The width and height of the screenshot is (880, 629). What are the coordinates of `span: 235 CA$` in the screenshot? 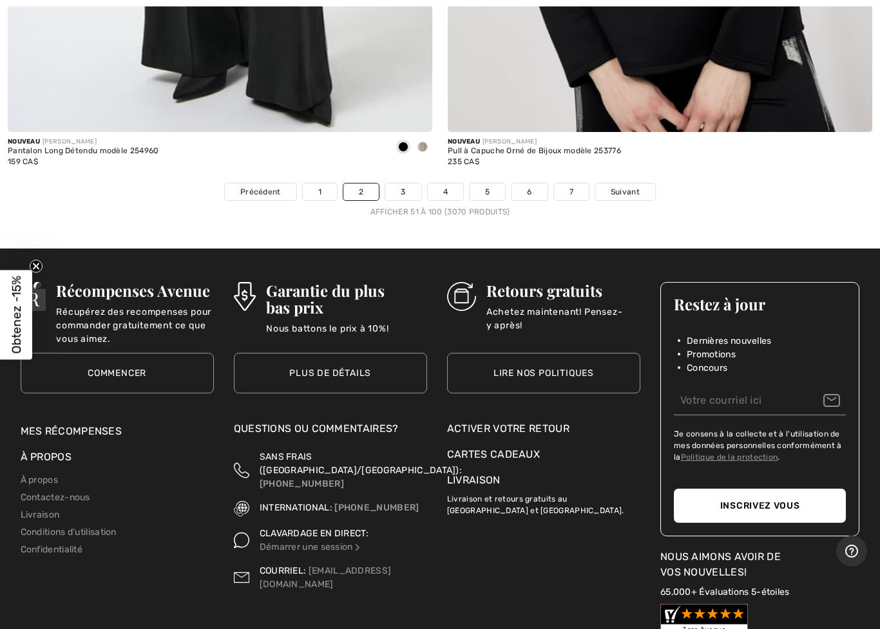 It's located at (463, 162).